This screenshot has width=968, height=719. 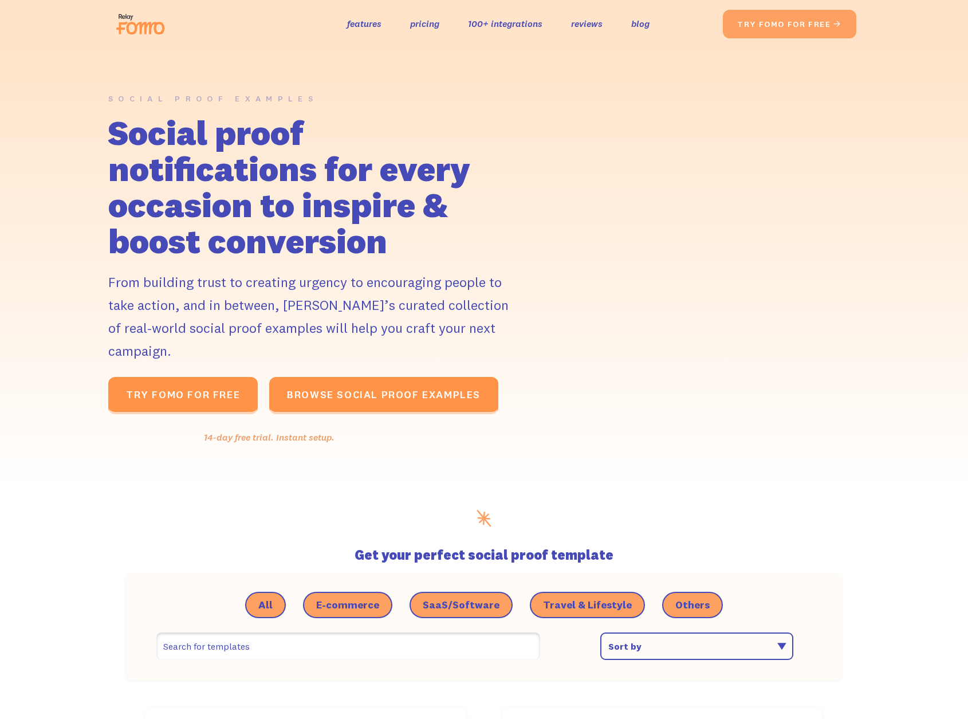 I want to click on span: SaaS/Software, so click(x=461, y=605).